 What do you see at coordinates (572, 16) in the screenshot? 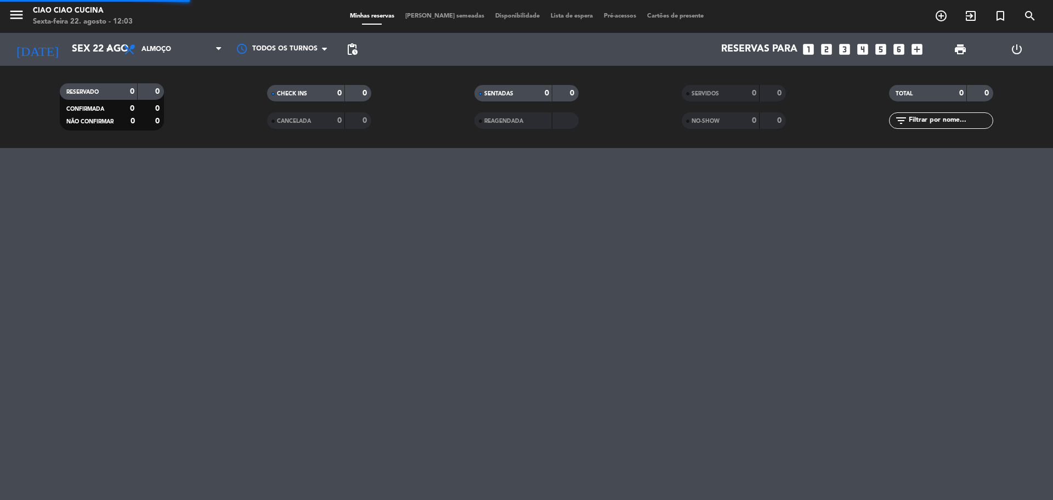
I see `span: Lista de espera` at bounding box center [572, 16].